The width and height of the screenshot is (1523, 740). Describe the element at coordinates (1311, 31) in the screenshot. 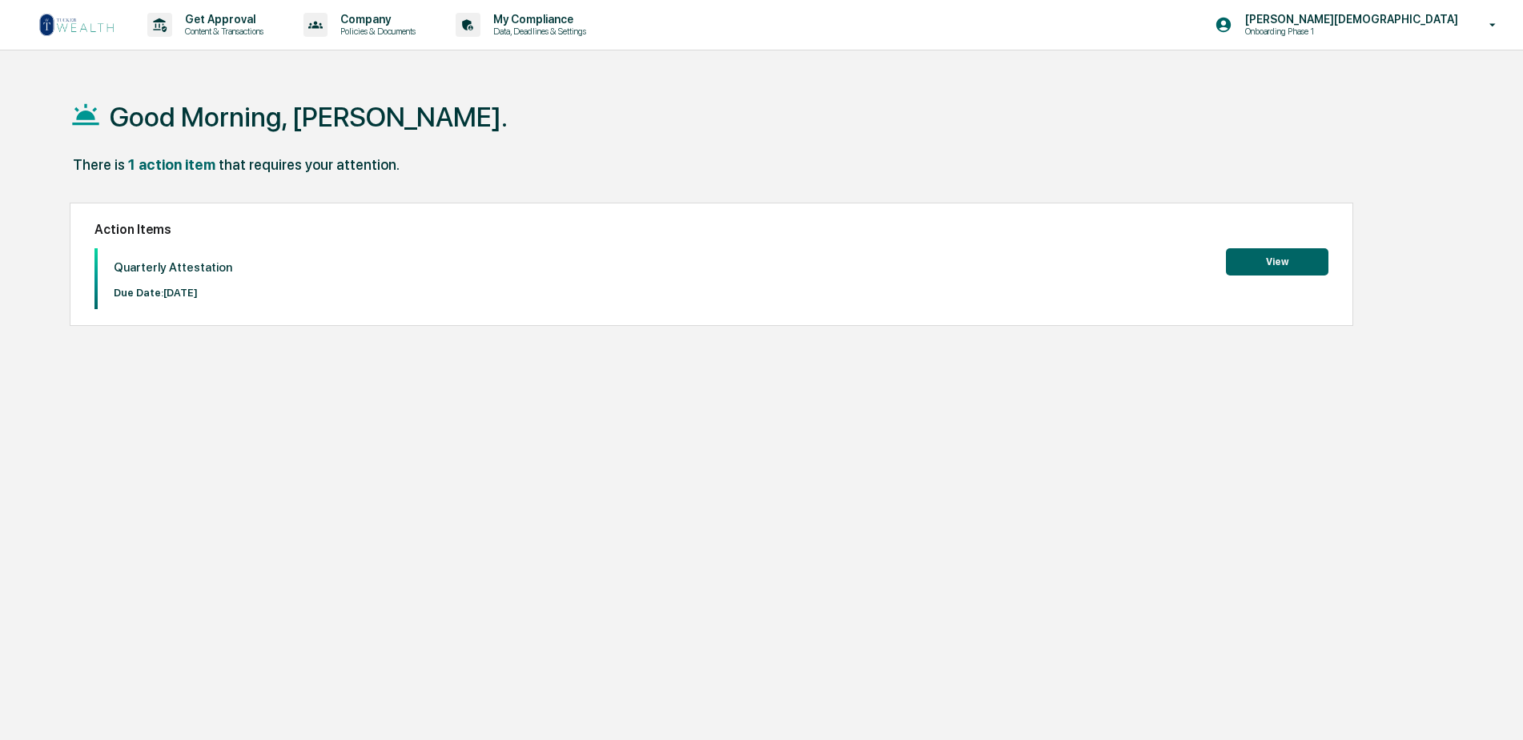

I see `p: Onboarding Phase 1` at that location.